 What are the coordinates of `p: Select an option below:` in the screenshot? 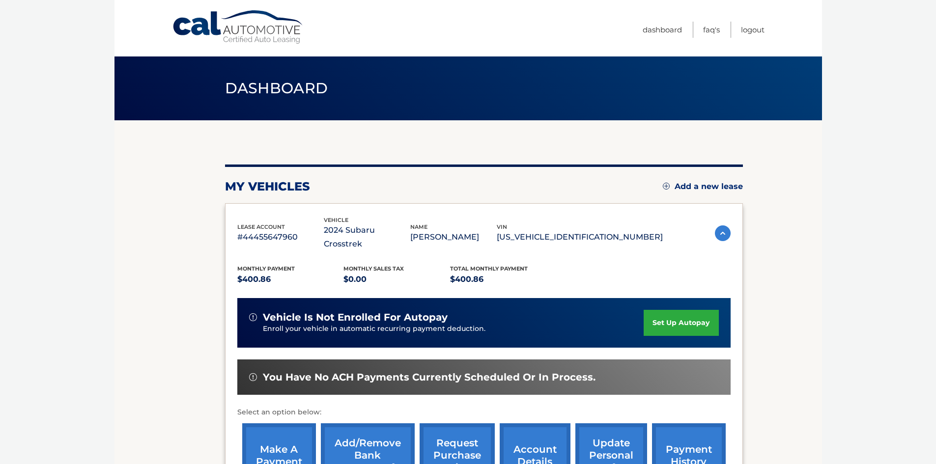 It's located at (484, 413).